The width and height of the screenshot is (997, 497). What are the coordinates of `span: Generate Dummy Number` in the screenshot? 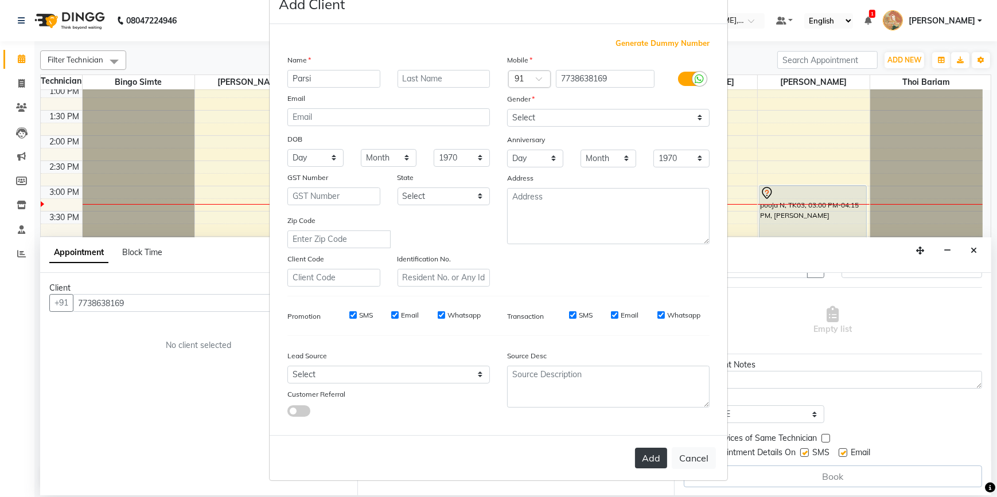 It's located at (663, 44).